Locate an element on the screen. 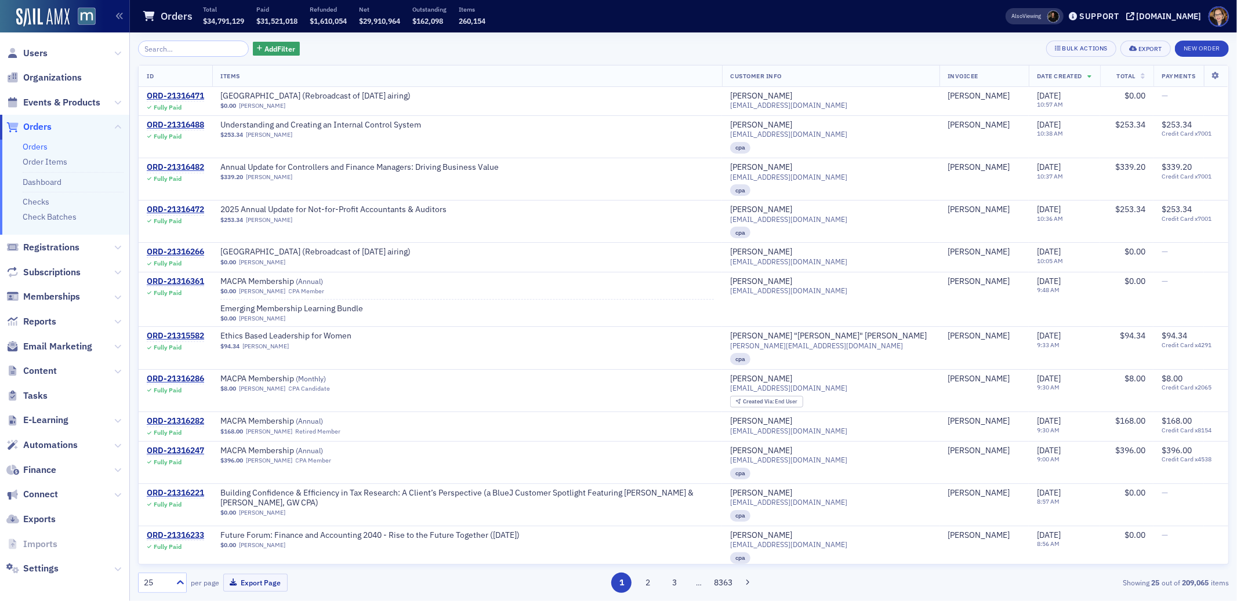  a: Tasks is located at coordinates (27, 396).